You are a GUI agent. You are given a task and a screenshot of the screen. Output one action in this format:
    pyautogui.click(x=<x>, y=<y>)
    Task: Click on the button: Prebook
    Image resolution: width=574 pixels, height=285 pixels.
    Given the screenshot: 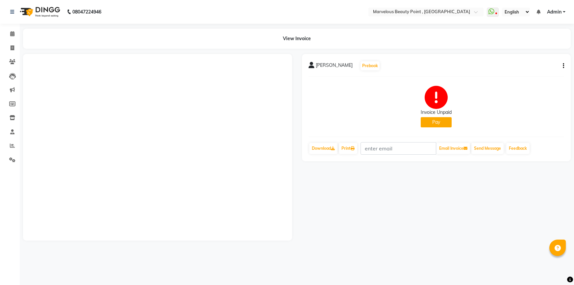 What is the action you would take?
    pyautogui.click(x=370, y=66)
    